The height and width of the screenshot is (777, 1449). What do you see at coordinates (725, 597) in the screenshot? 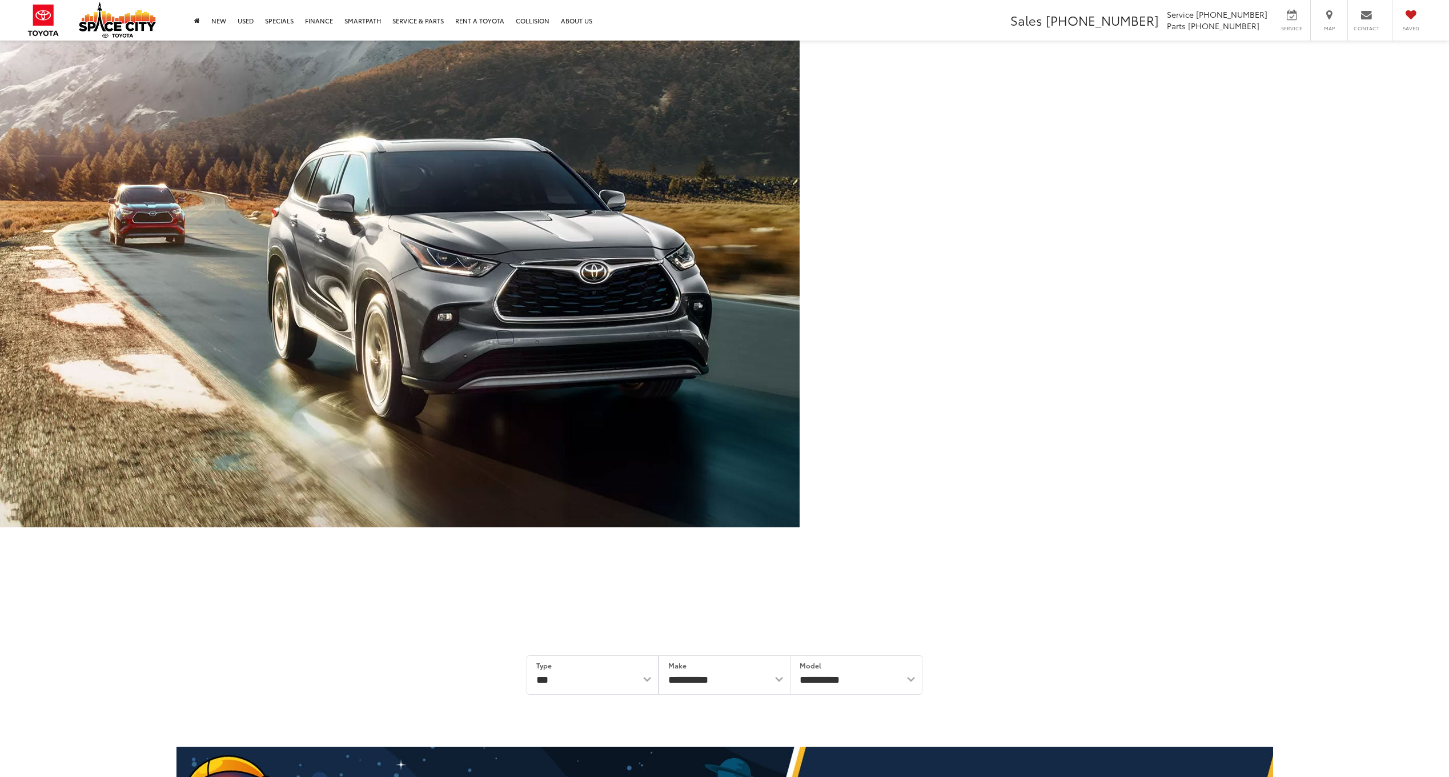
I see `div: Vehicles Available` at bounding box center [725, 597].